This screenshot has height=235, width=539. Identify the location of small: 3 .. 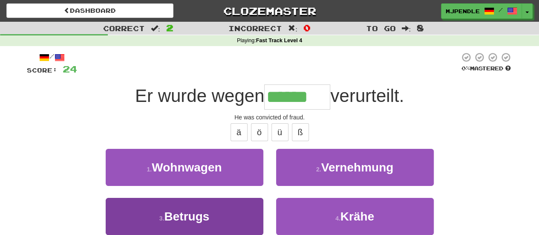
(162, 218).